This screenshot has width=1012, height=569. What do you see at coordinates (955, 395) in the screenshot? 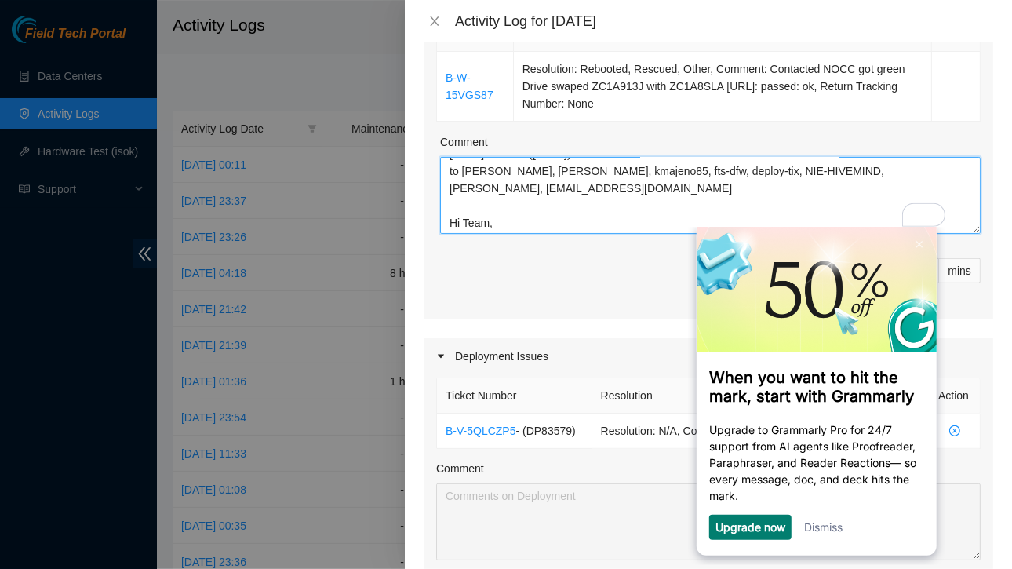
I see `th: Action` at bounding box center [955, 395].